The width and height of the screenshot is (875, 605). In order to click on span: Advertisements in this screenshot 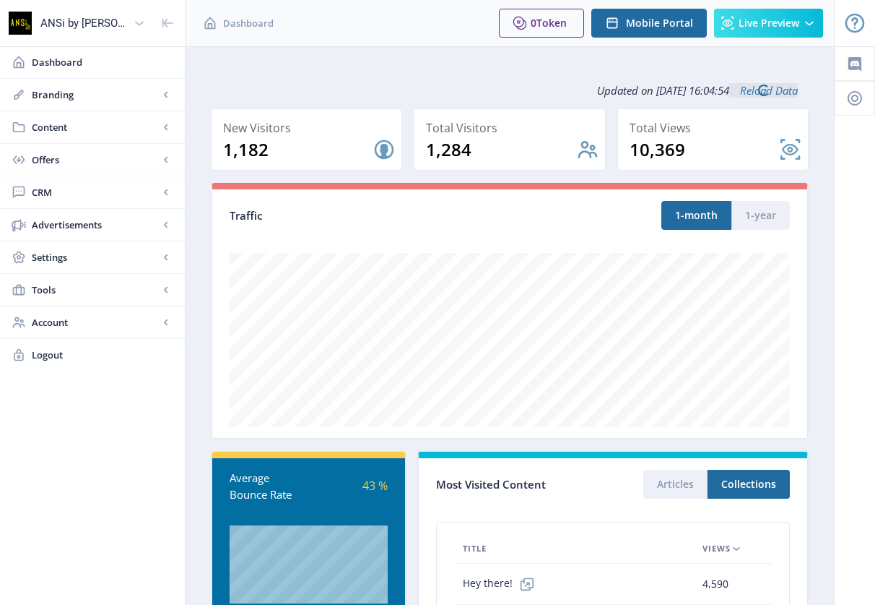, I will do `click(95, 225)`.